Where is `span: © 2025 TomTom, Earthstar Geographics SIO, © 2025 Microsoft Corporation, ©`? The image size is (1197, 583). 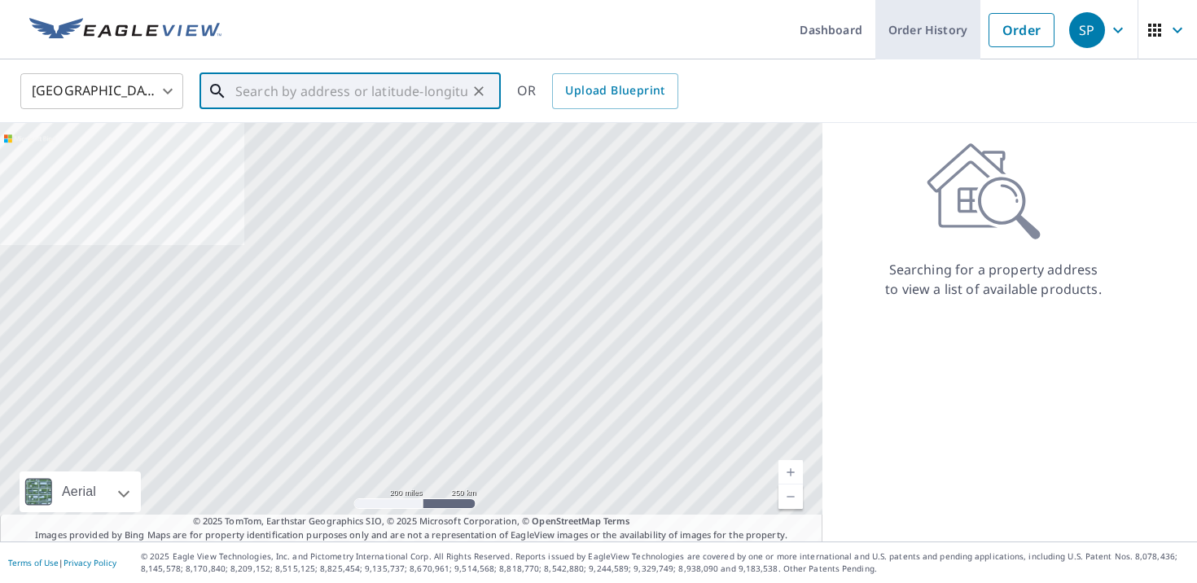 span: © 2025 TomTom, Earthstar Geographics SIO, © 2025 Microsoft Corporation, © is located at coordinates (411, 521).